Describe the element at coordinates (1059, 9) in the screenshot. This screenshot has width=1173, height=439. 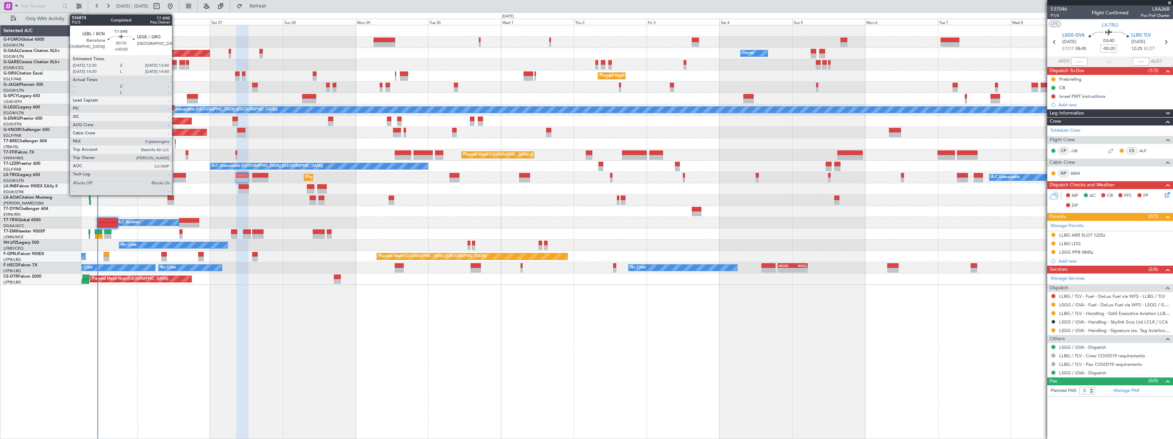
I see `span: 537046` at that location.